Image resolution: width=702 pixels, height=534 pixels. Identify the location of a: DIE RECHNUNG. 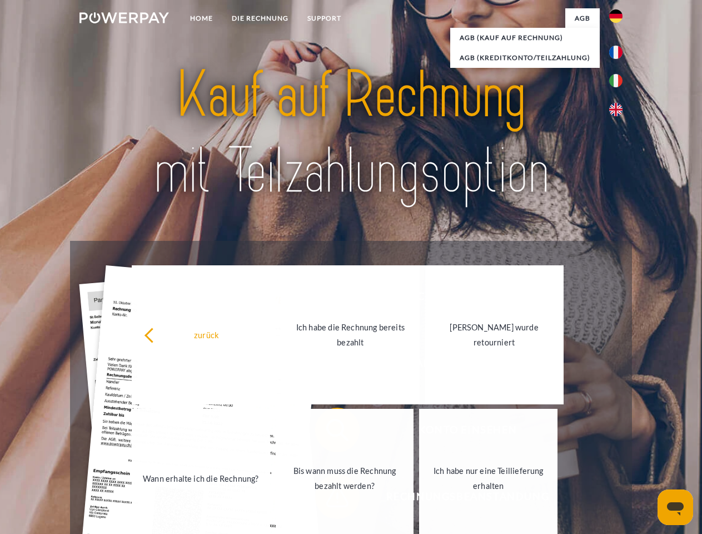
(260, 18).